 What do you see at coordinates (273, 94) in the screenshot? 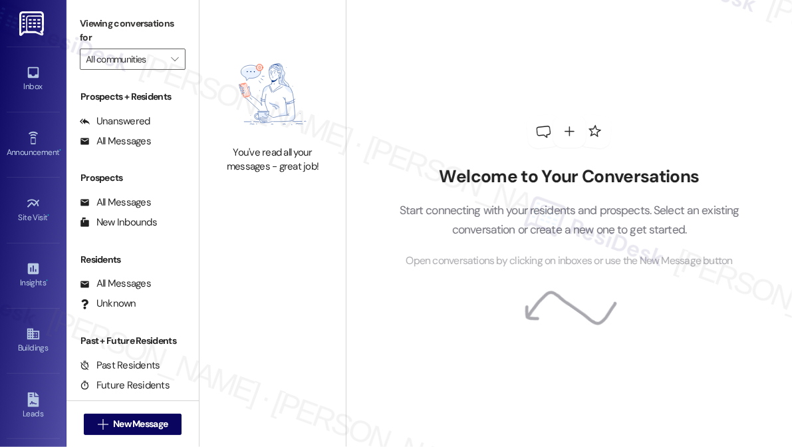
I see `img: empty-state` at bounding box center [273, 94].